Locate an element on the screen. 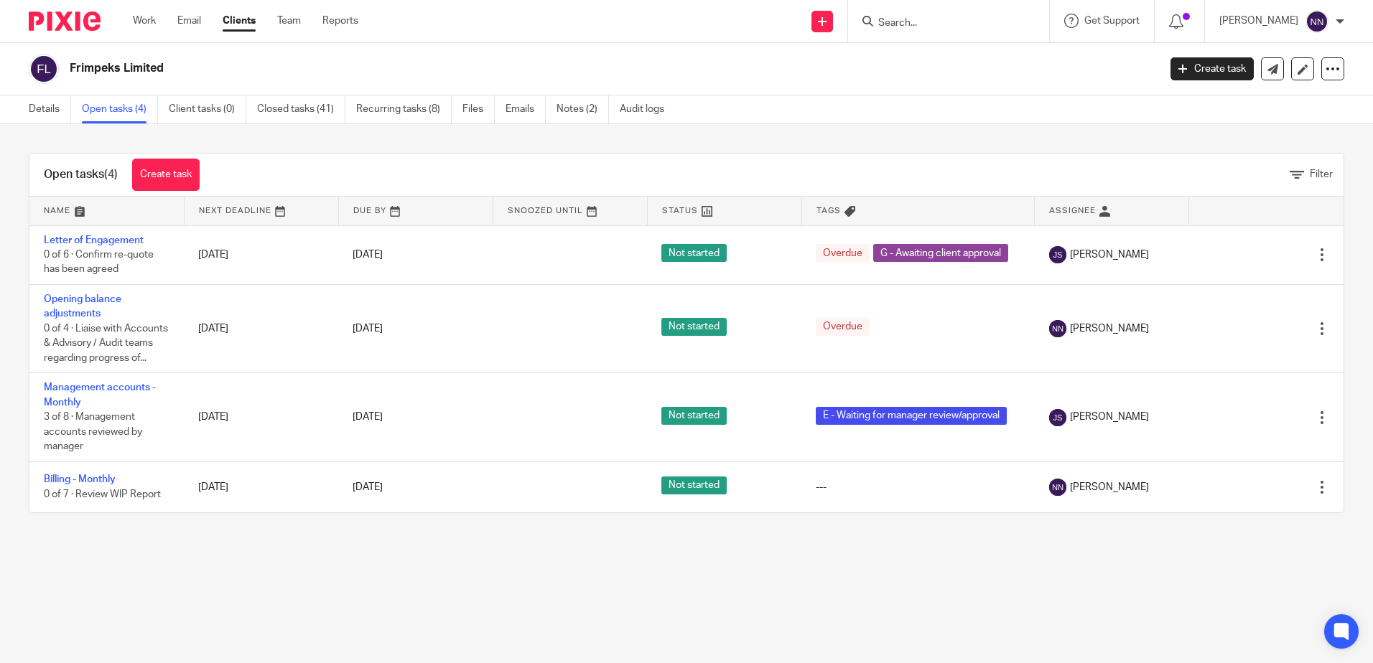  a: Work is located at coordinates (144, 21).